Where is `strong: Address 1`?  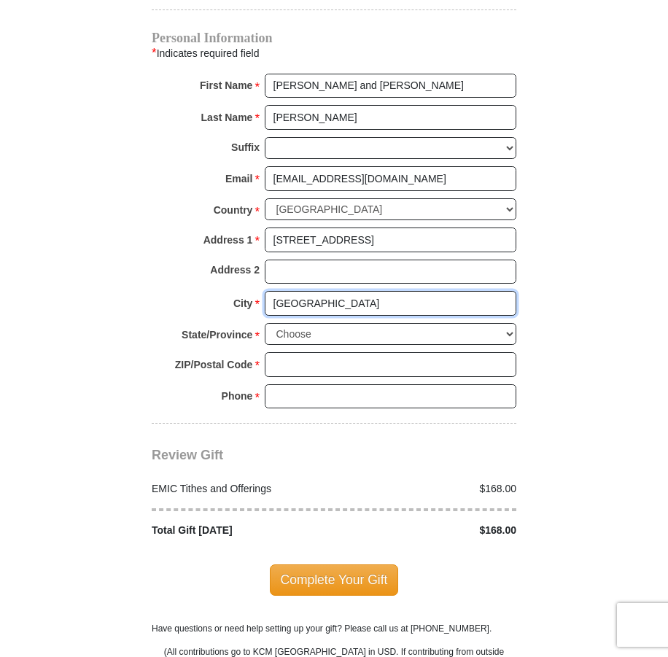 strong: Address 1 is located at coordinates (228, 240).